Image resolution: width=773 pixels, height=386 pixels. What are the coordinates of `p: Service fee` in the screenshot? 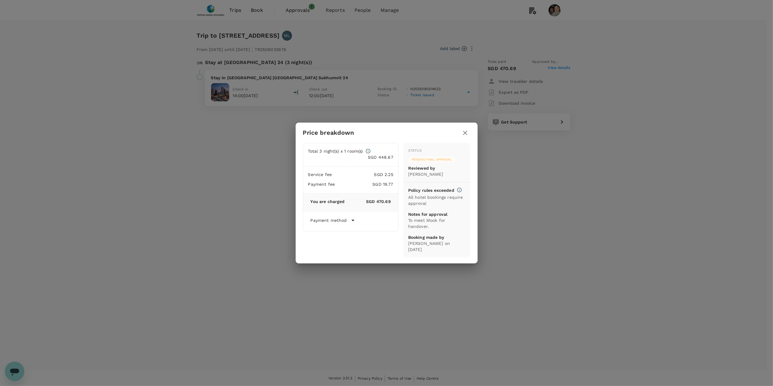 It's located at (320, 174).